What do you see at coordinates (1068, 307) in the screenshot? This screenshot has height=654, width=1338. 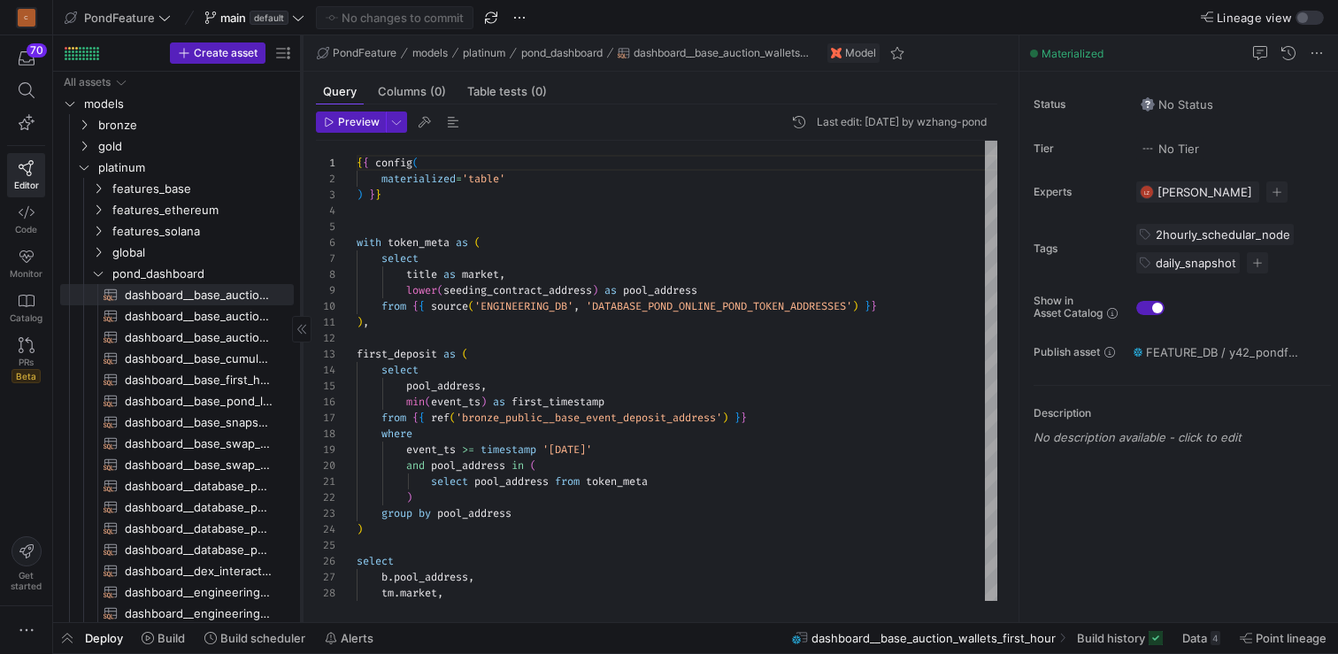 I see `span: Show in Asset Catalog` at bounding box center [1068, 307].